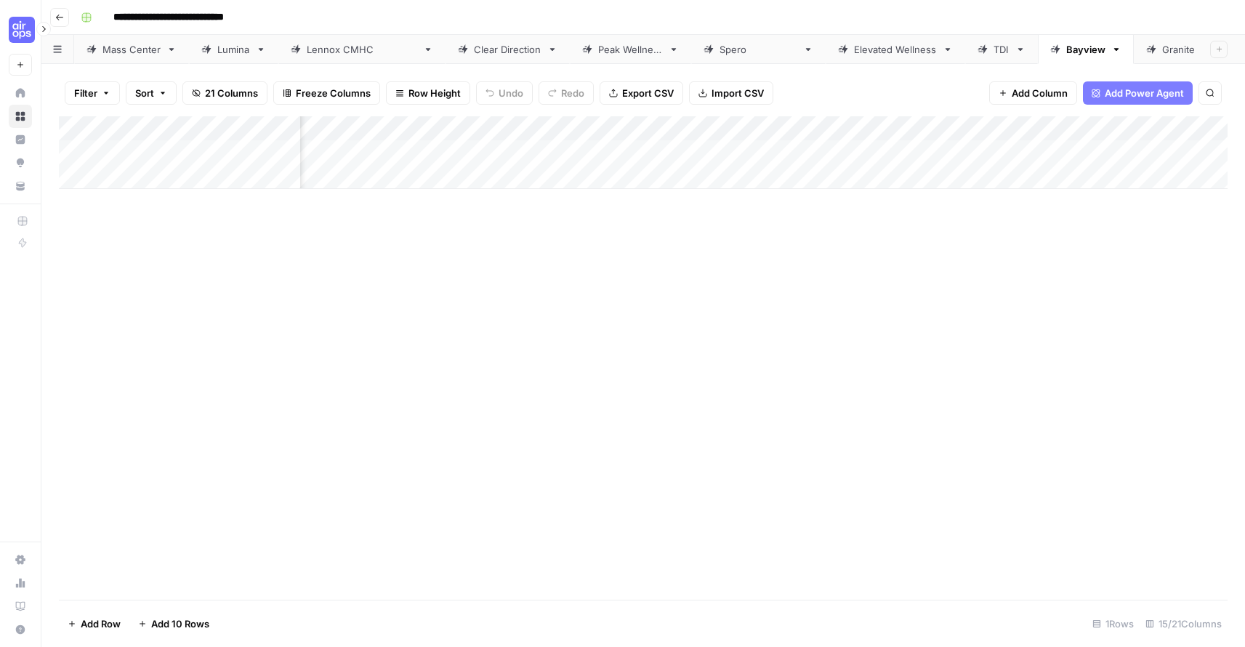  I want to click on a: Insights, so click(20, 140).